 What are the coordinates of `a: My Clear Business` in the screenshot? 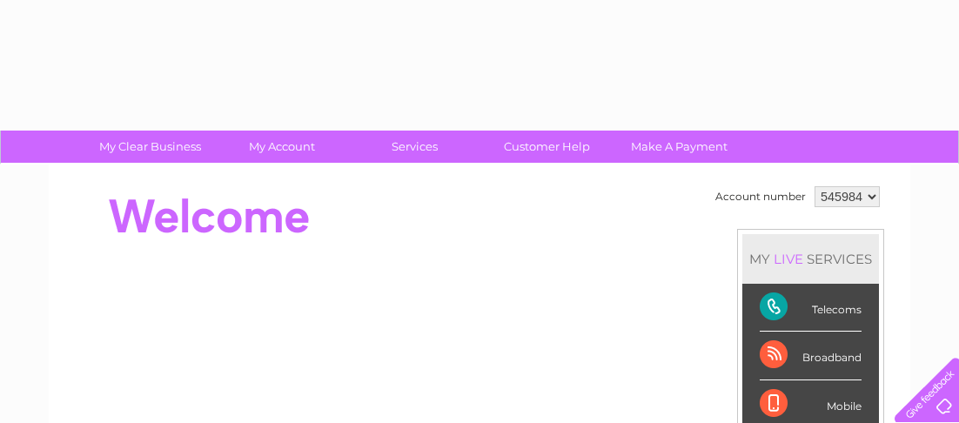 It's located at (150, 146).